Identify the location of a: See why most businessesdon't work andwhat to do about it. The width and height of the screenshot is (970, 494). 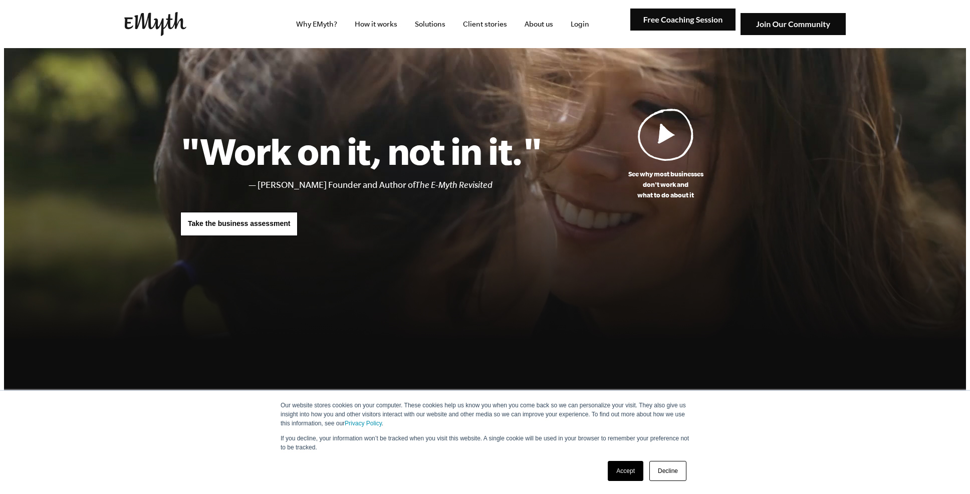
(666, 154).